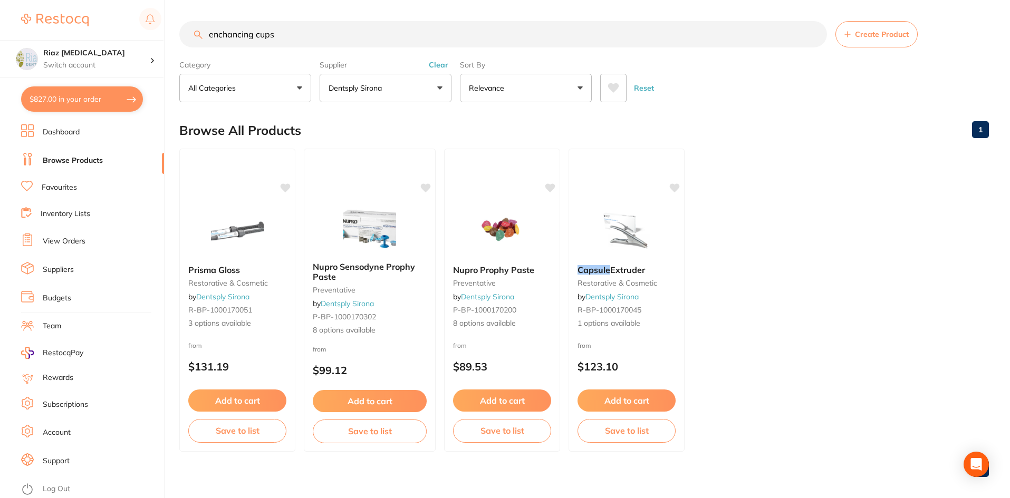 The width and height of the screenshot is (1010, 498). What do you see at coordinates (63, 353) in the screenshot?
I see `span: RestocqPay` at bounding box center [63, 353].